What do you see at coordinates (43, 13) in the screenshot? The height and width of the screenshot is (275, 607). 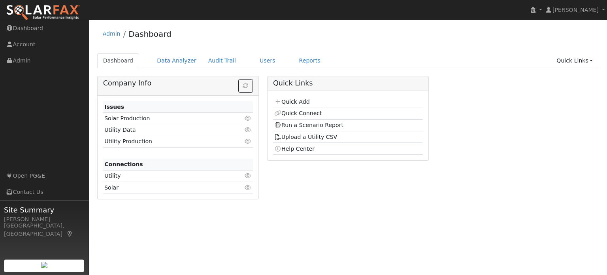 I see `img: SolarFax` at bounding box center [43, 13].